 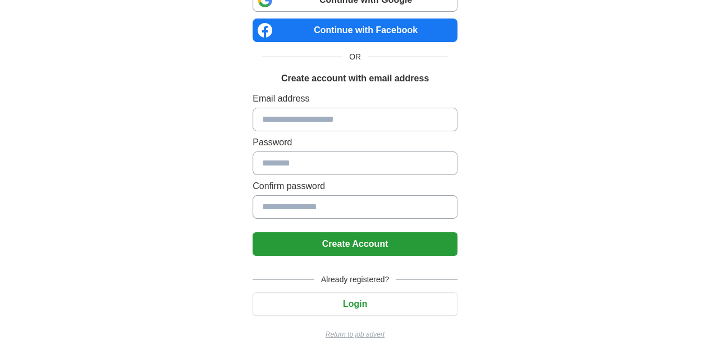 What do you see at coordinates (355, 304) in the screenshot?
I see `button: Login` at bounding box center [355, 304].